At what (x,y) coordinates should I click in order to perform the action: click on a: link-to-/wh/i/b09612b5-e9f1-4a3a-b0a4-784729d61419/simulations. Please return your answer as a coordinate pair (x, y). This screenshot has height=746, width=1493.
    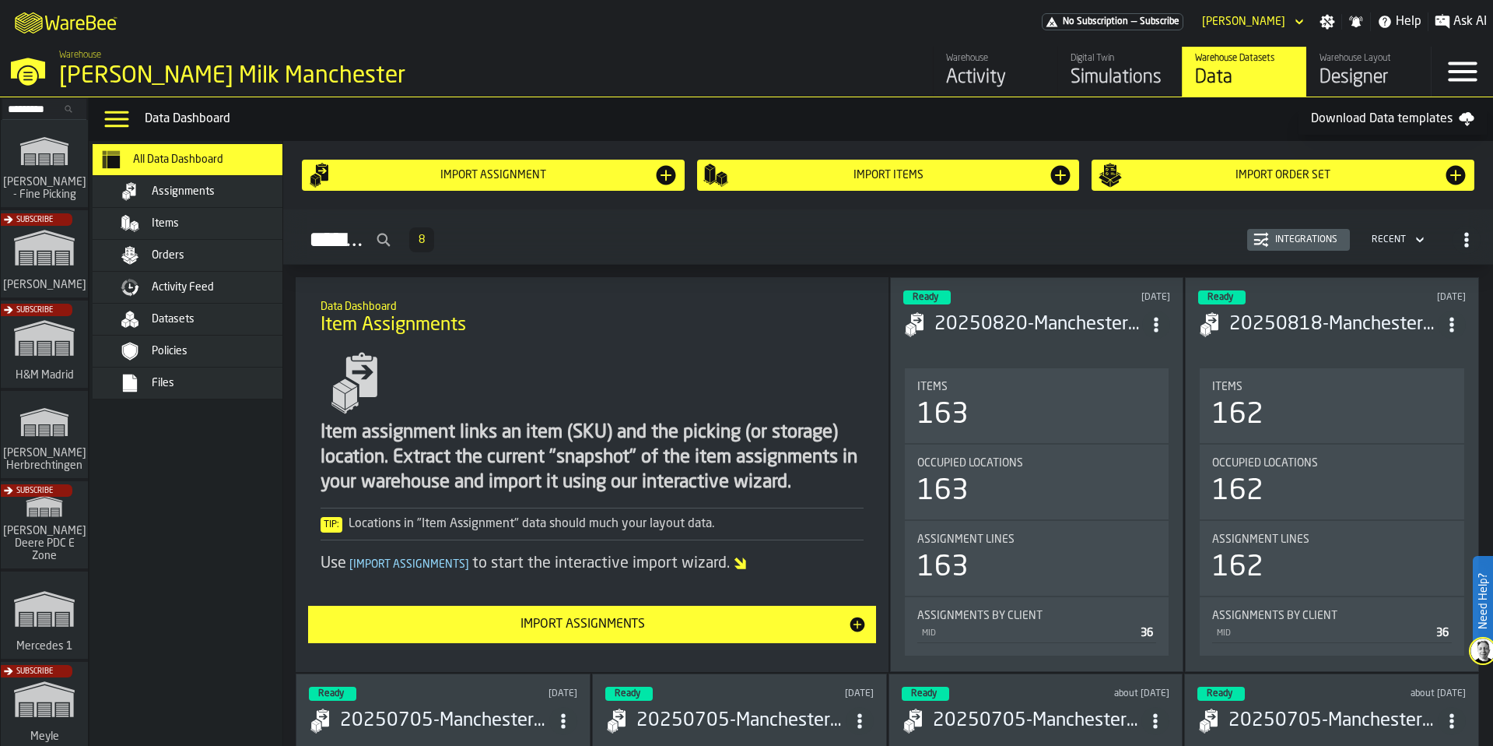
    Looking at the image, I should click on (1120, 72).